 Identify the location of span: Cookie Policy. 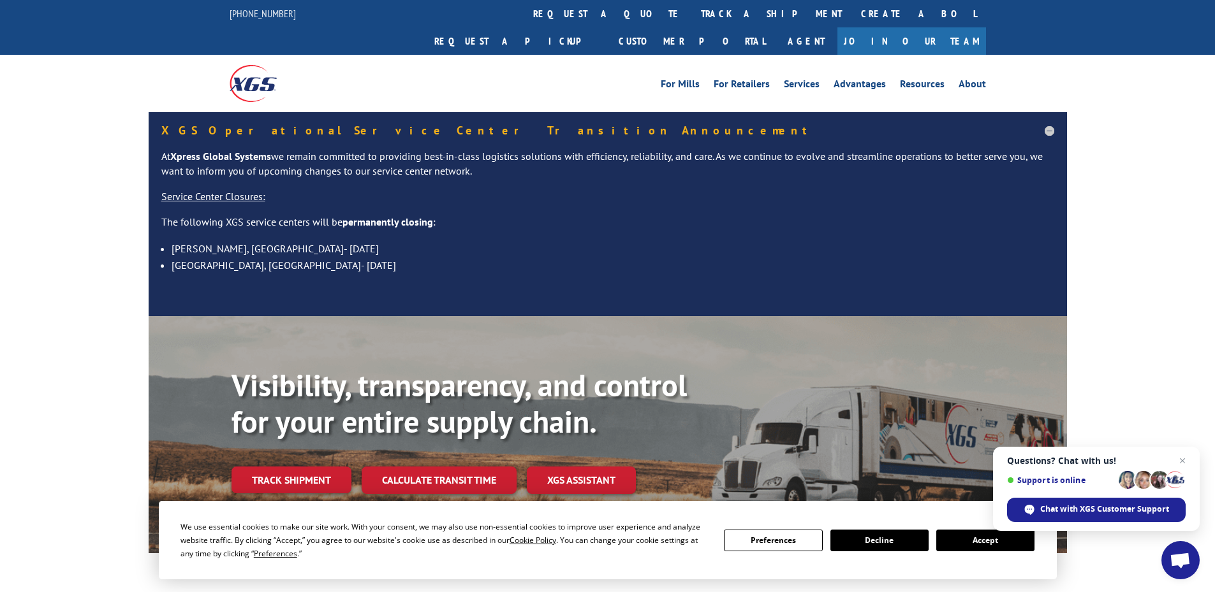
(533, 540).